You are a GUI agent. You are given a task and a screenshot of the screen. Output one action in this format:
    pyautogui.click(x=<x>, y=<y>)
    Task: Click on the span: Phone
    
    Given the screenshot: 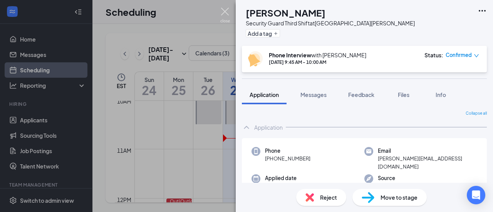 What is the action you would take?
    pyautogui.click(x=288, y=151)
    